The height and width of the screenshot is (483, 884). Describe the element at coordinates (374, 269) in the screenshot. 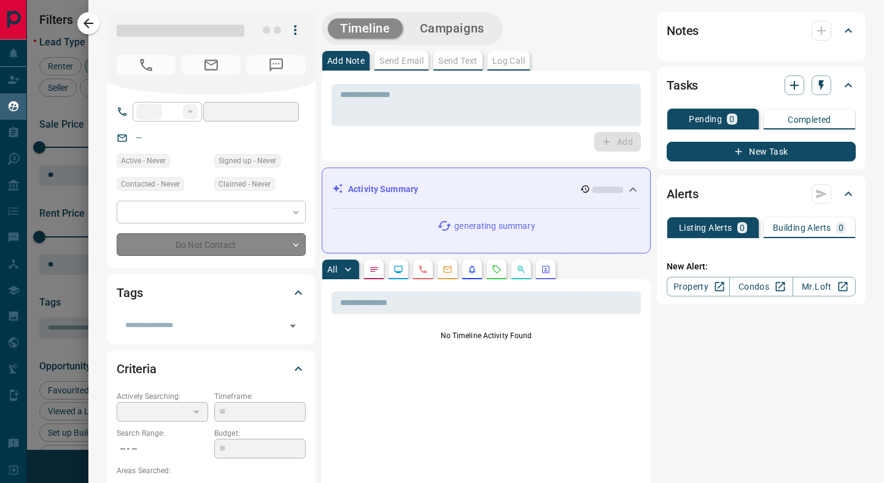

I see `svg: Notes` at that location.